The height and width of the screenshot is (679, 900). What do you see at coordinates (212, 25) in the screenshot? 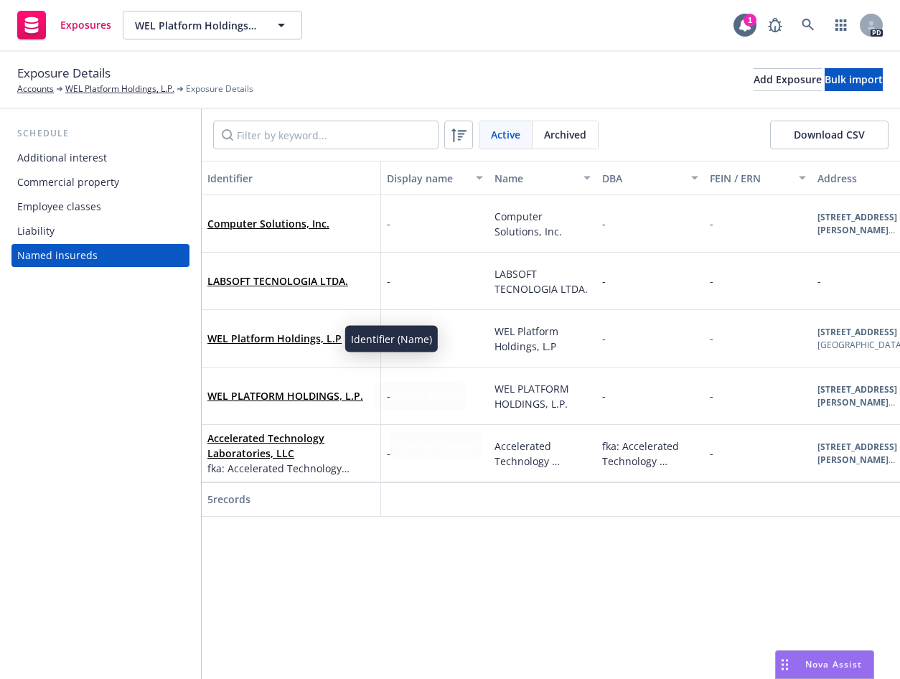
I see `button: WEL Platform Holdings, L.P.` at bounding box center [212, 25].